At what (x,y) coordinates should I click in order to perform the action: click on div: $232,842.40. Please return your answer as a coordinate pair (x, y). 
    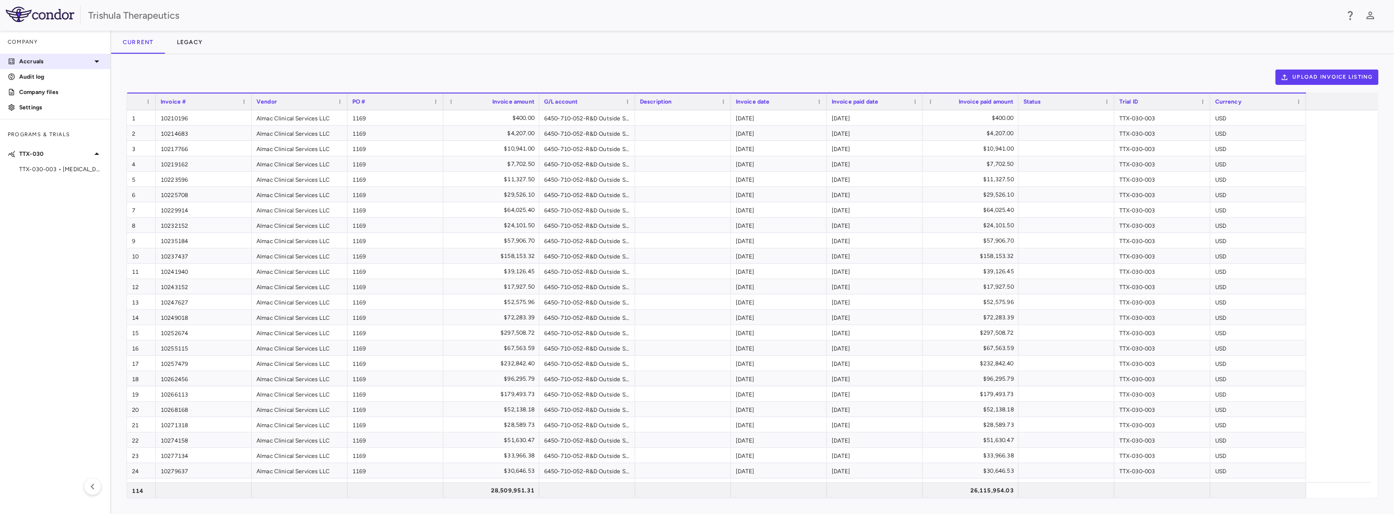
    Looking at the image, I should click on (972, 363).